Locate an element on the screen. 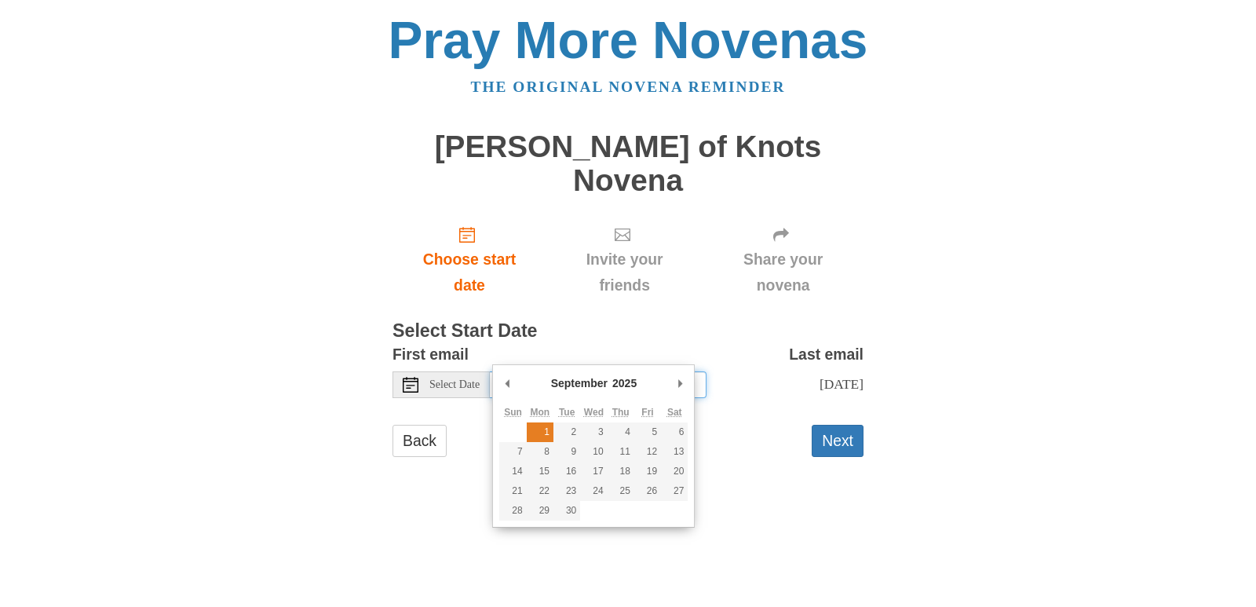  button: 30 is located at coordinates (567, 510).